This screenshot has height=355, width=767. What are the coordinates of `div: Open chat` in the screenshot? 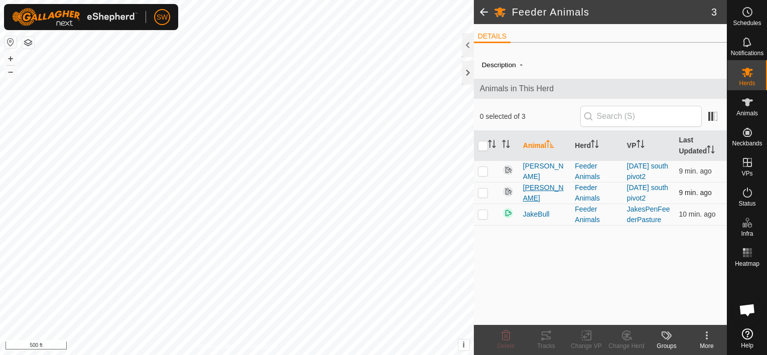 It's located at (747, 310).